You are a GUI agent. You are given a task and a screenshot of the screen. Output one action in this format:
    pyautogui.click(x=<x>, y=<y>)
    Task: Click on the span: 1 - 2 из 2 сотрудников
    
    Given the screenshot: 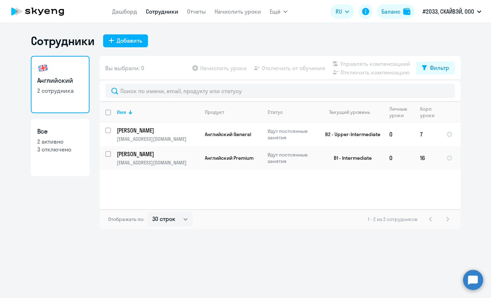 What is the action you would take?
    pyautogui.click(x=393, y=219)
    